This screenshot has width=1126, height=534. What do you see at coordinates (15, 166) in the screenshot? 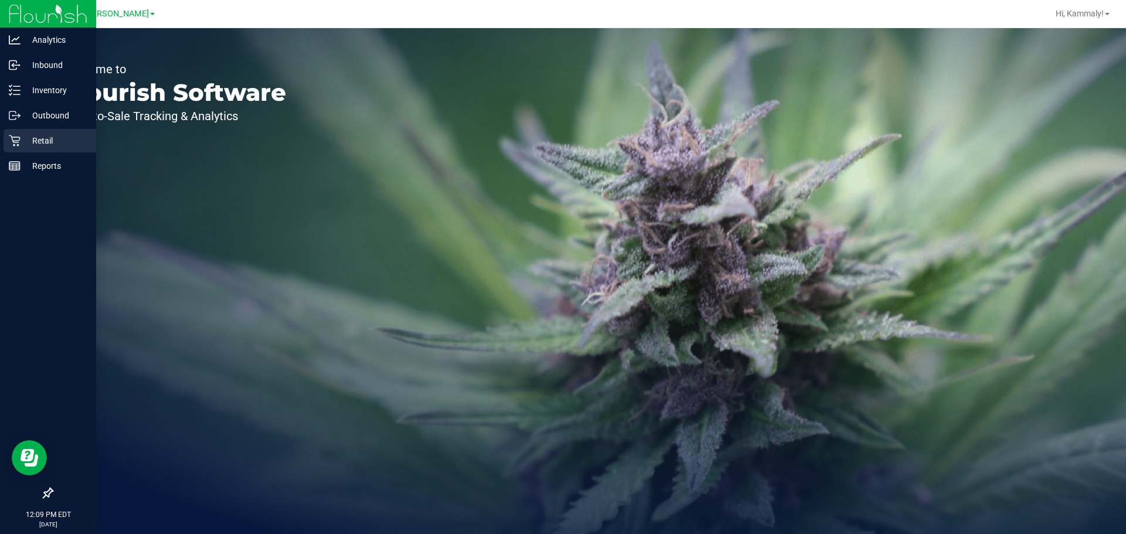
I see `inline-svg: Reports` at bounding box center [15, 166].